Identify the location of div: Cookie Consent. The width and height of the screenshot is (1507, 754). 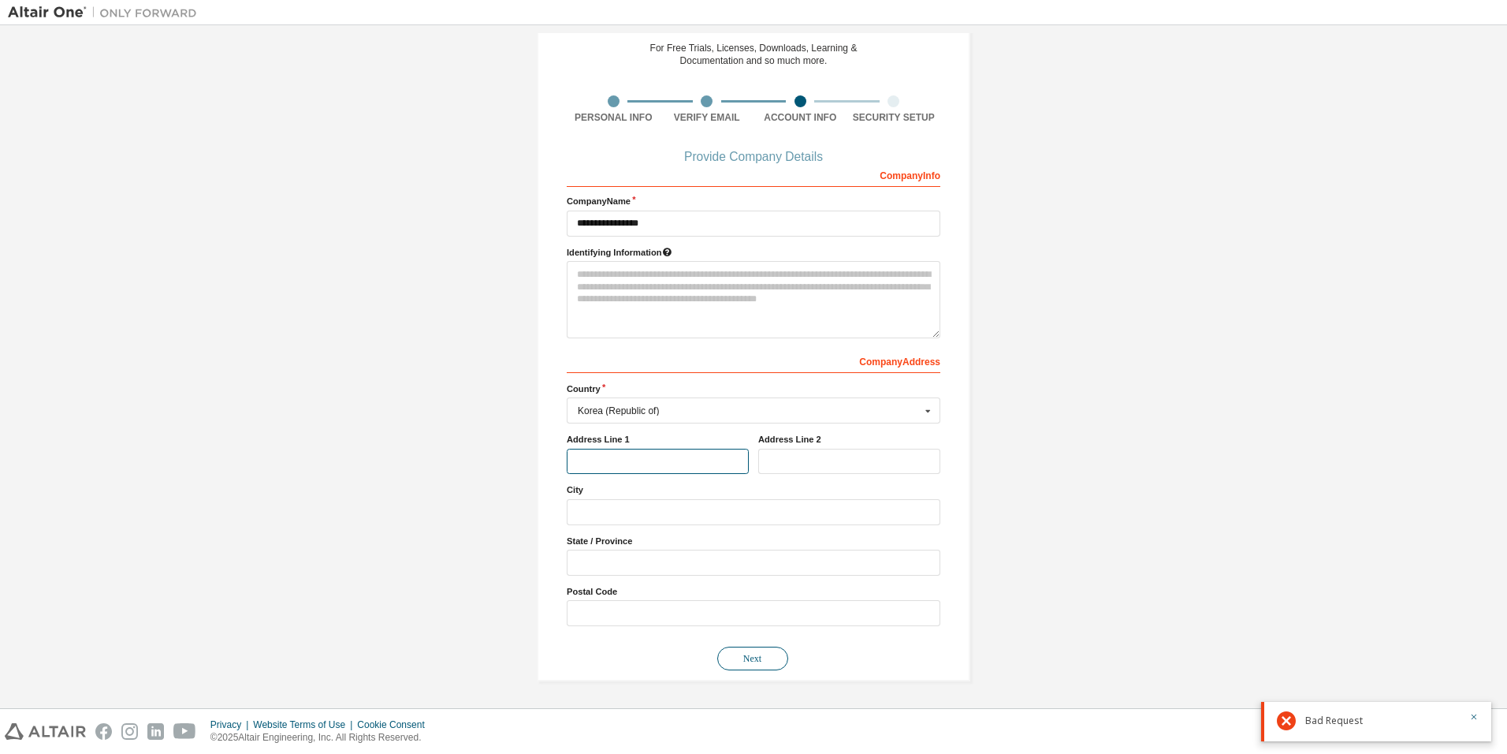
(395, 724).